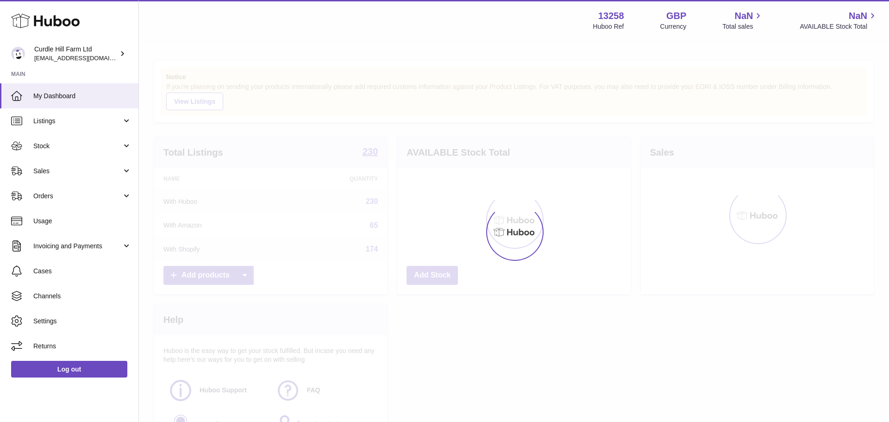 The width and height of the screenshot is (889, 422). What do you see at coordinates (838, 20) in the screenshot?
I see `a: NaN AVAILABLE Stock Total` at bounding box center [838, 20].